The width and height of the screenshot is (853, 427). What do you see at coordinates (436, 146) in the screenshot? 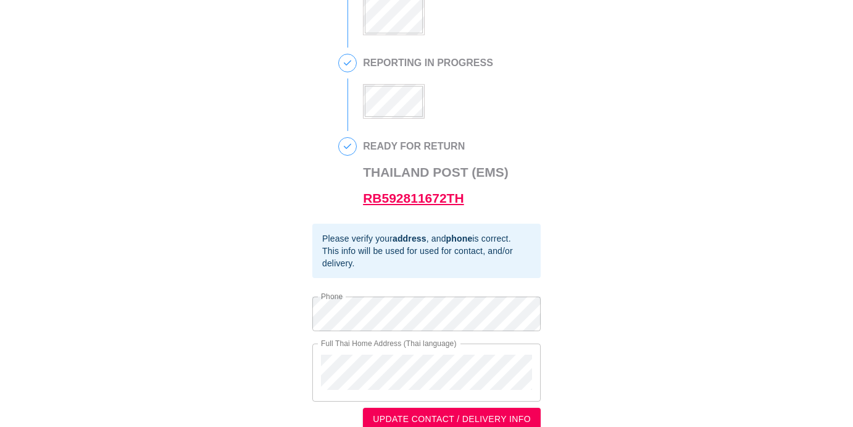
I see `h2: READY FOR RETURN` at bounding box center [436, 146].